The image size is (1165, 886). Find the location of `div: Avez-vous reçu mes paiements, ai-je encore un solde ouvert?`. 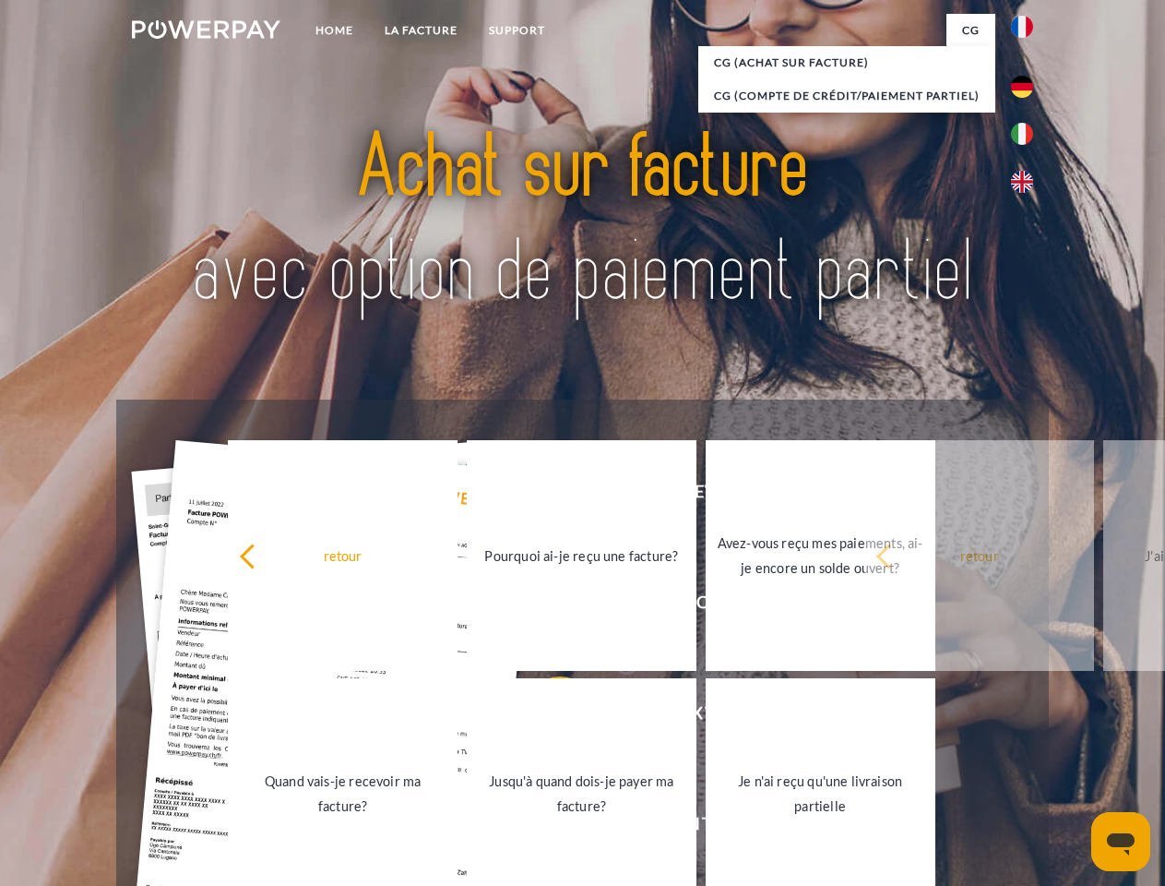

div: Avez-vous reçu mes paiements, ai-je encore un solde ouvert? is located at coordinates (820, 555).